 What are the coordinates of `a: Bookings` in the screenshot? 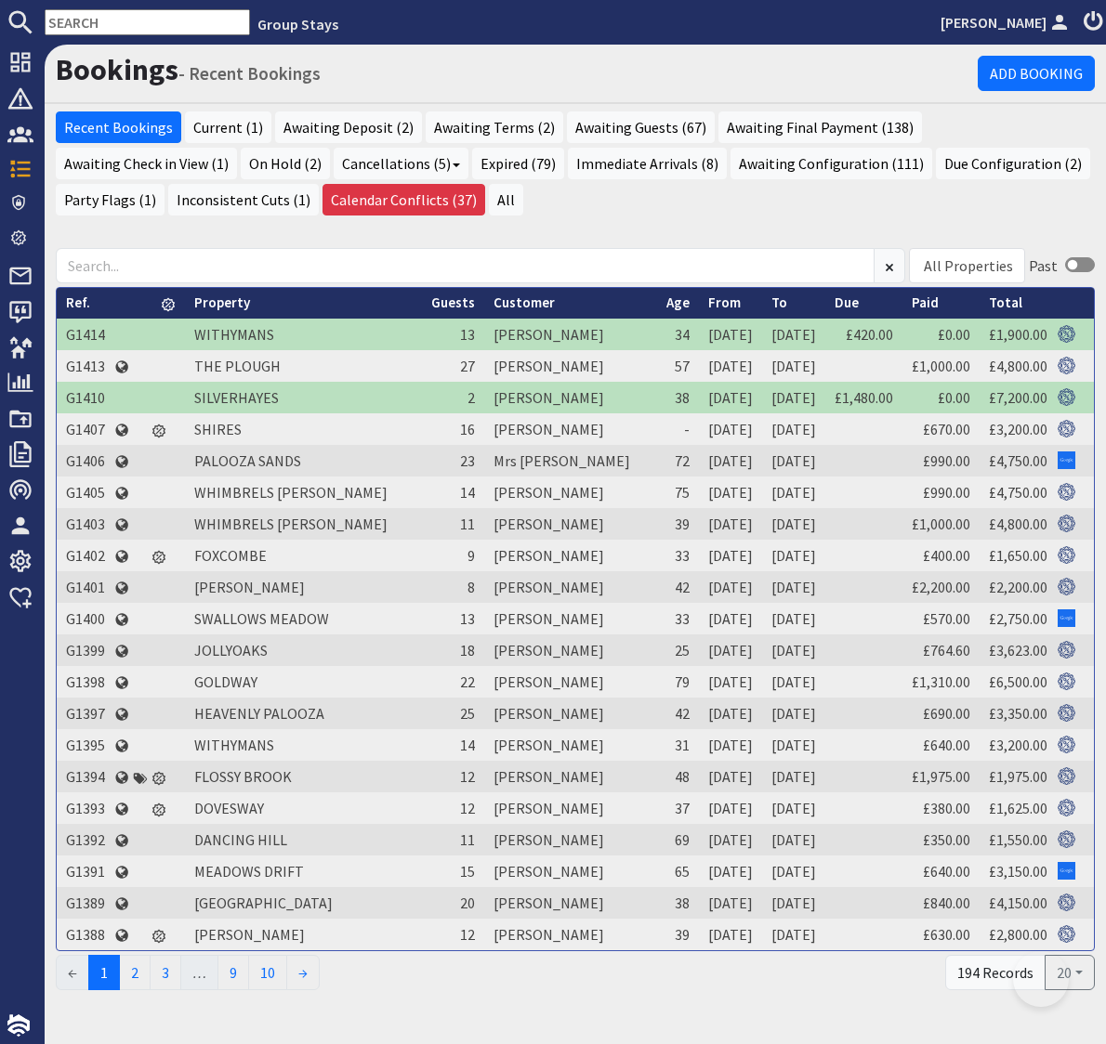 It's located at (117, 70).